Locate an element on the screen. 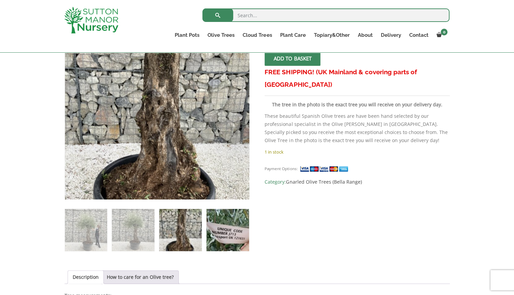 This screenshot has width=514, height=295. a: Plant Care is located at coordinates (293, 35).